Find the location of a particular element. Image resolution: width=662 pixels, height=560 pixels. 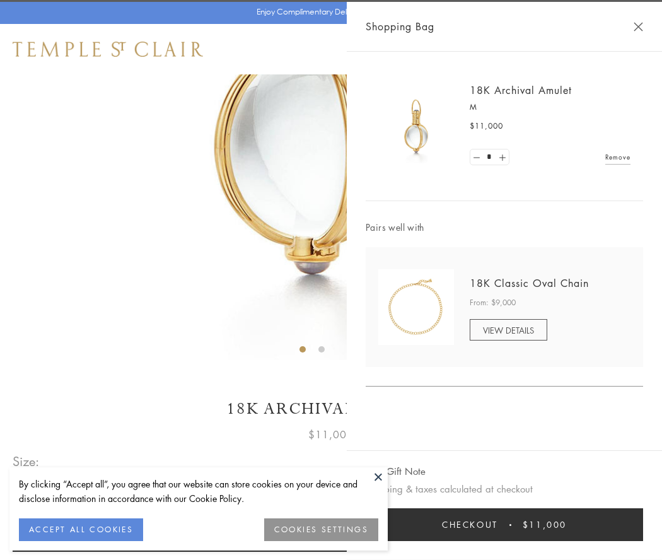

span: Shopping Bag is located at coordinates (400, 26).